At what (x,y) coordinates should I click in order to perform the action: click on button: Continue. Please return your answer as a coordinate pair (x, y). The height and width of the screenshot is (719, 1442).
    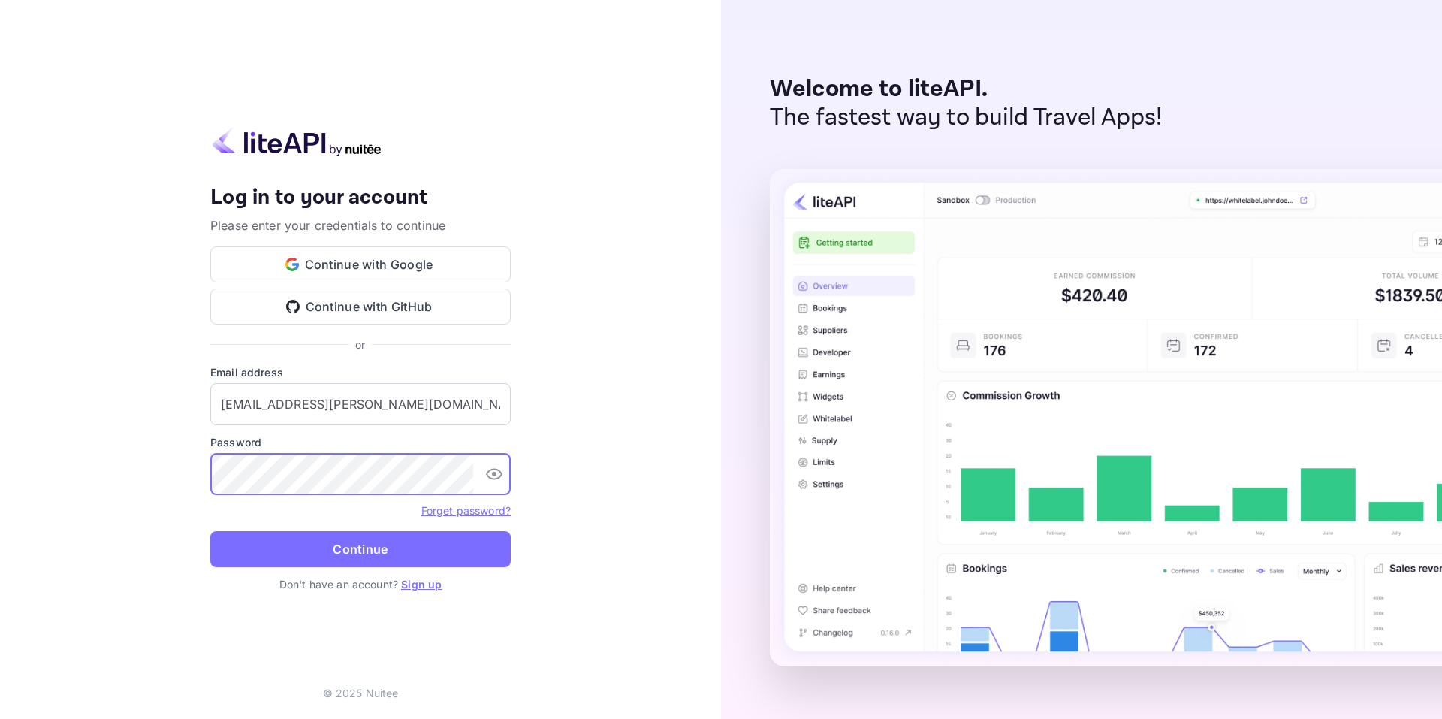
    Looking at the image, I should click on (360, 549).